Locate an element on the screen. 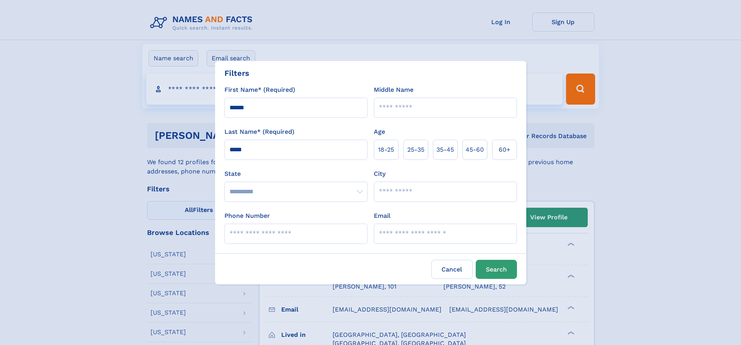  label: Phone Number is located at coordinates (247, 216).